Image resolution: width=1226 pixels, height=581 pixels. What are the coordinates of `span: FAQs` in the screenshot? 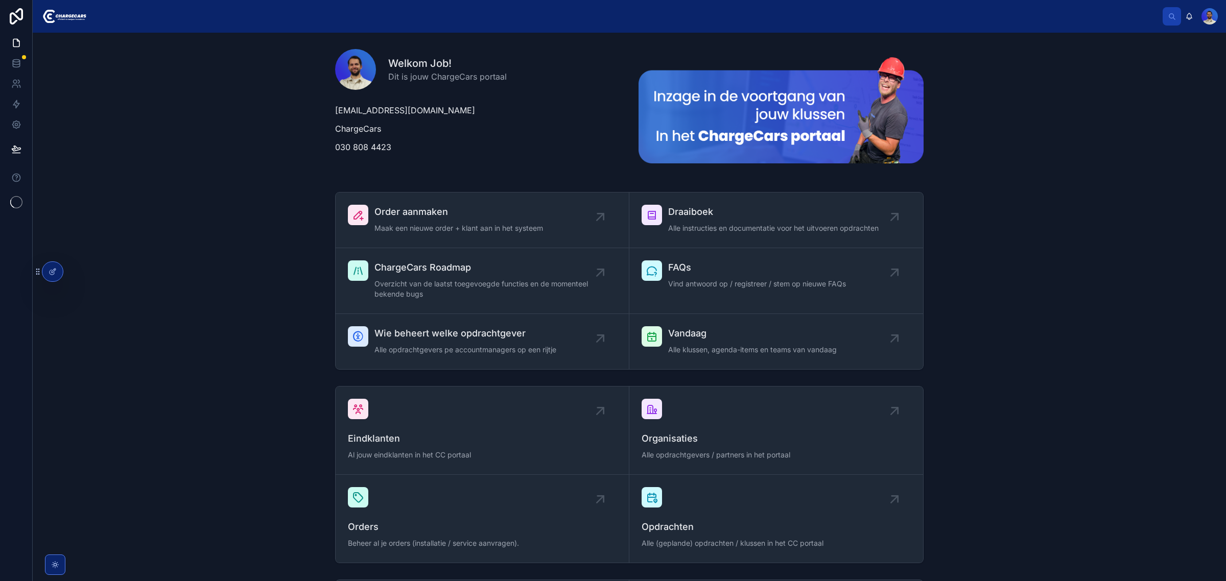 It's located at (757, 268).